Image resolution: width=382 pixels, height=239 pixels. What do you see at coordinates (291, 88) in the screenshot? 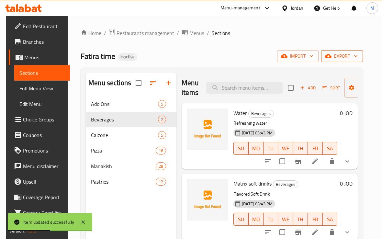
I see `span: Select section` at bounding box center [291, 88].